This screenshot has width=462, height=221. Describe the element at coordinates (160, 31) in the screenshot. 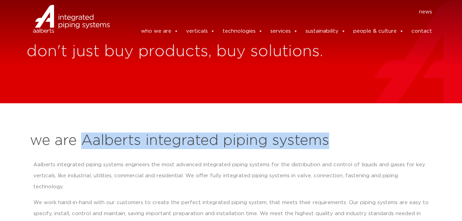

I see `a: who we are` at that location.